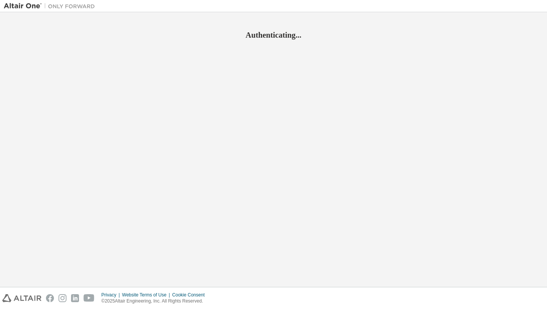  Describe the element at coordinates (147, 294) in the screenshot. I see `div: Website Terms of Use` at that location.